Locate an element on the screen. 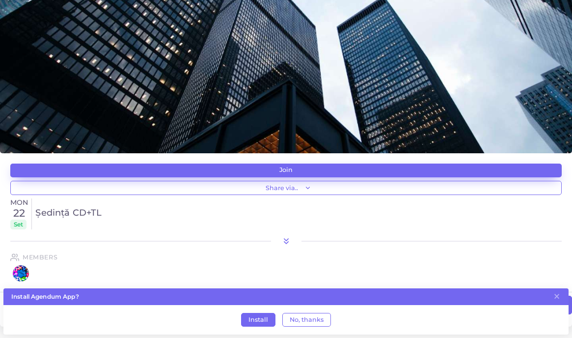 The width and height of the screenshot is (572, 338). strong: Install Agendum App? is located at coordinates (45, 296).